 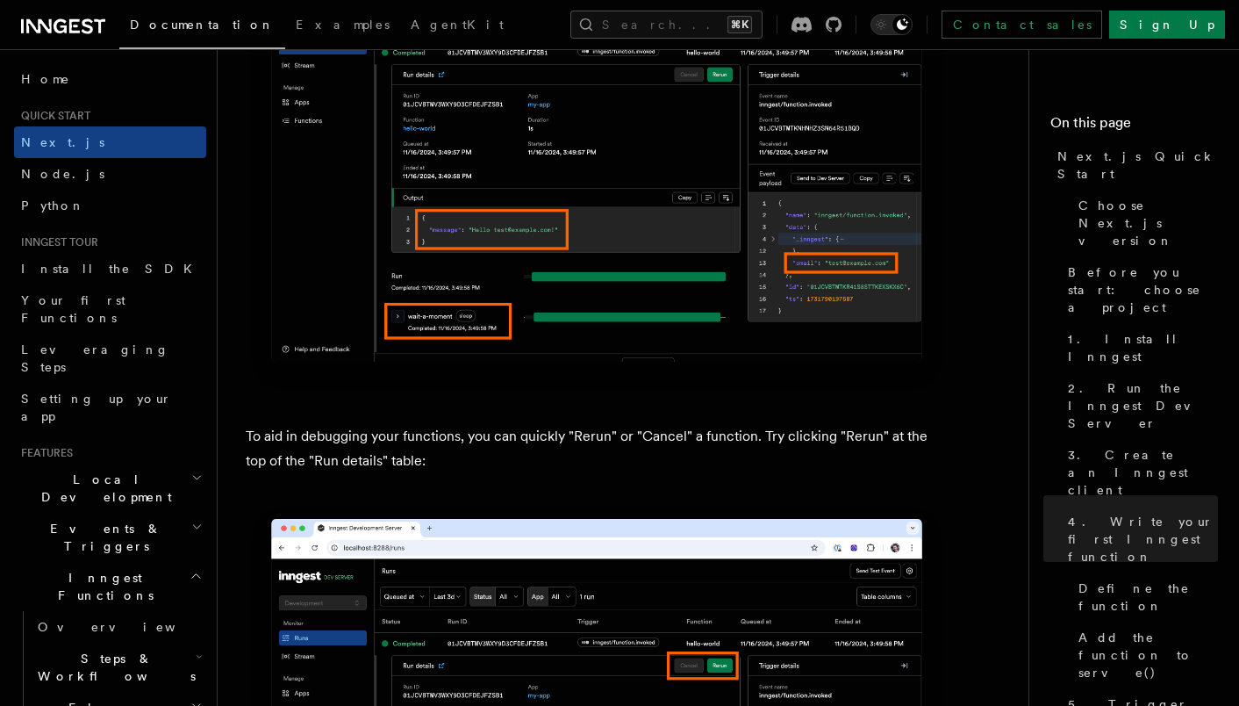 What do you see at coordinates (892, 25) in the screenshot?
I see `button: Toggle dark mode` at bounding box center [892, 25].